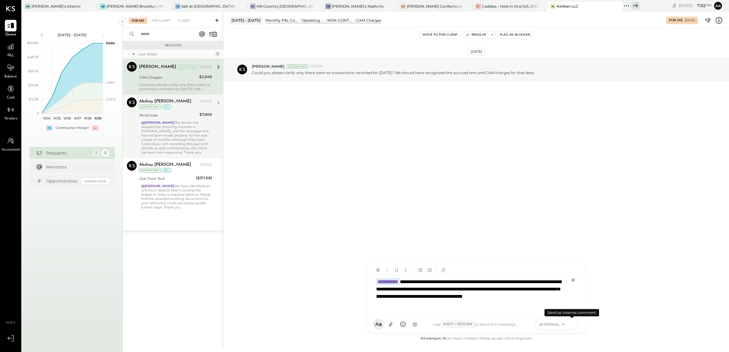  Describe the element at coordinates (11, 150) in the screenshot. I see `span: Accountant` at that location.